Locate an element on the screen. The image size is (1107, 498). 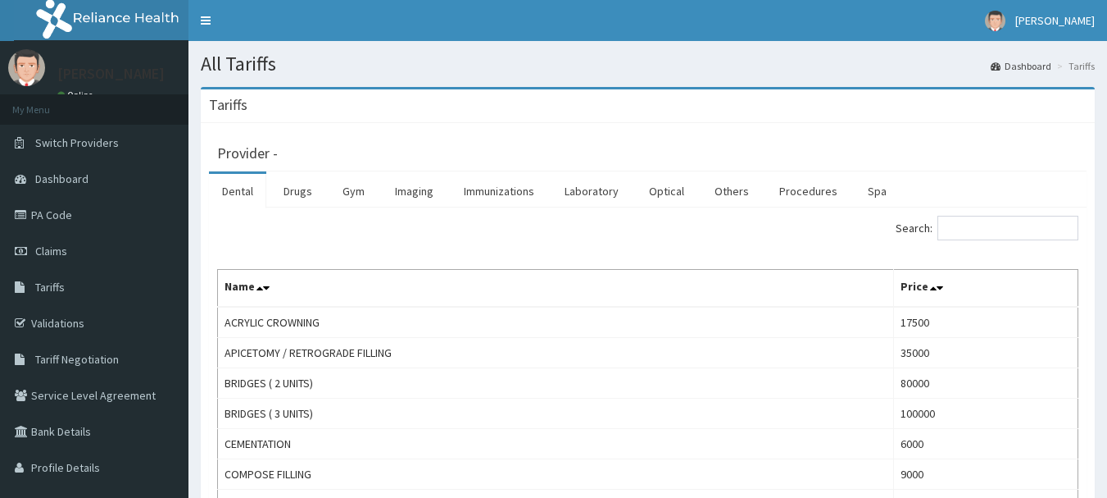
th: Name is located at coordinates (556, 289).